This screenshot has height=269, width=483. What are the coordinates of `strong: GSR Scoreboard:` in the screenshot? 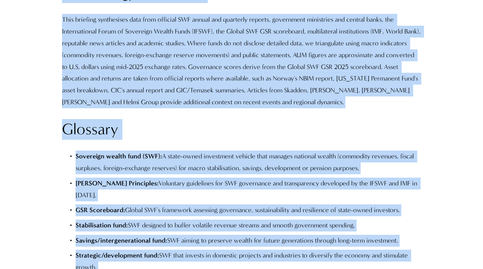 It's located at (100, 210).